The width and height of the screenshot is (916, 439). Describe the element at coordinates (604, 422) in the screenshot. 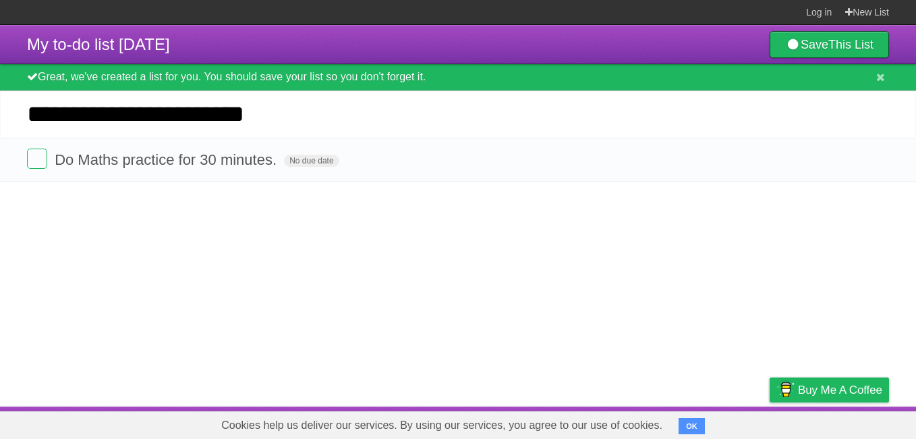

I see `a: About` at that location.